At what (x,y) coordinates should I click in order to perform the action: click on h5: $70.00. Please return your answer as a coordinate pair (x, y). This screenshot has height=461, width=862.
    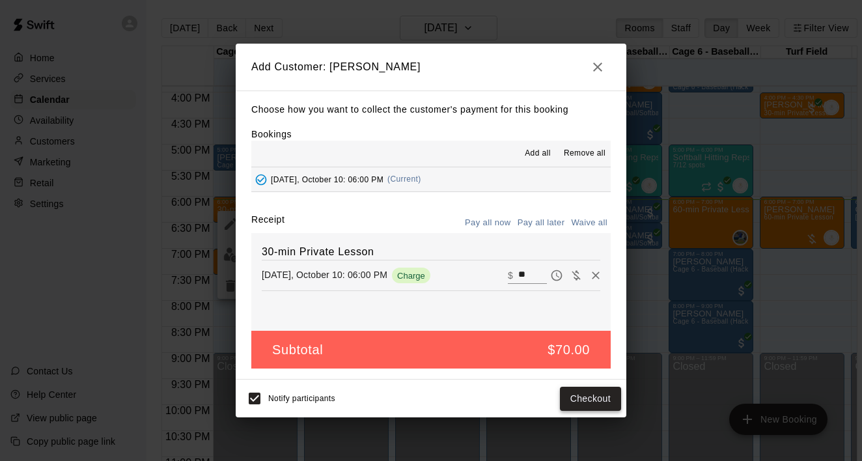
    Looking at the image, I should click on (568, 349).